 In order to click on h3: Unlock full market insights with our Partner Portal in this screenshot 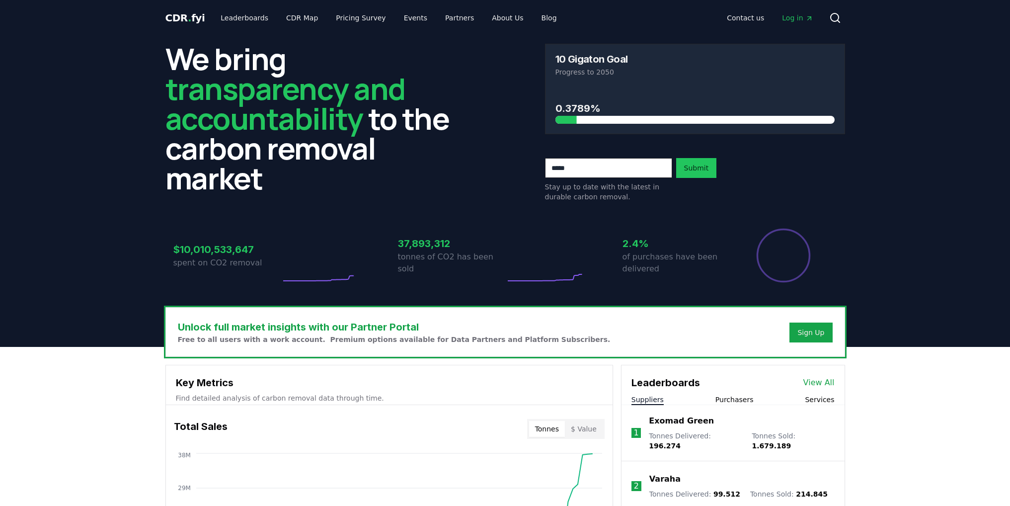, I will do `click(394, 327)`.